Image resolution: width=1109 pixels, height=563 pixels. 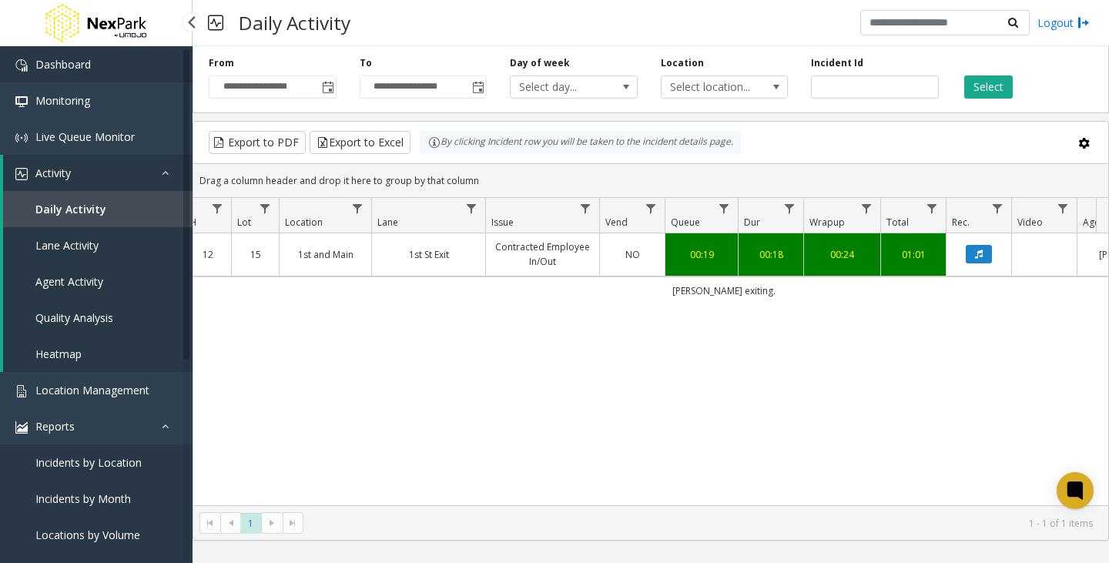 What do you see at coordinates (255, 254) in the screenshot?
I see `a: 15` at bounding box center [255, 254].